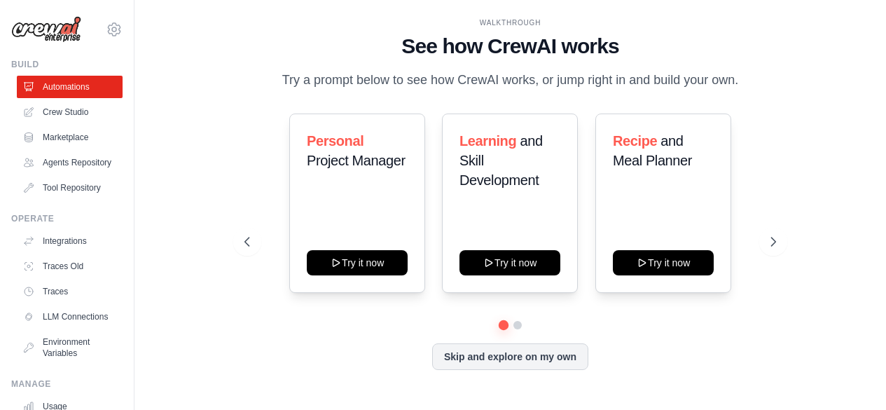 The image size is (886, 410). Describe the element at coordinates (46, 29) in the screenshot. I see `img: Logo` at that location.